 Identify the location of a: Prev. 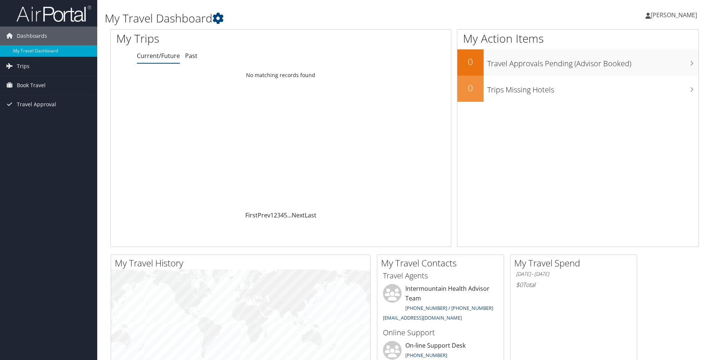
(264, 215).